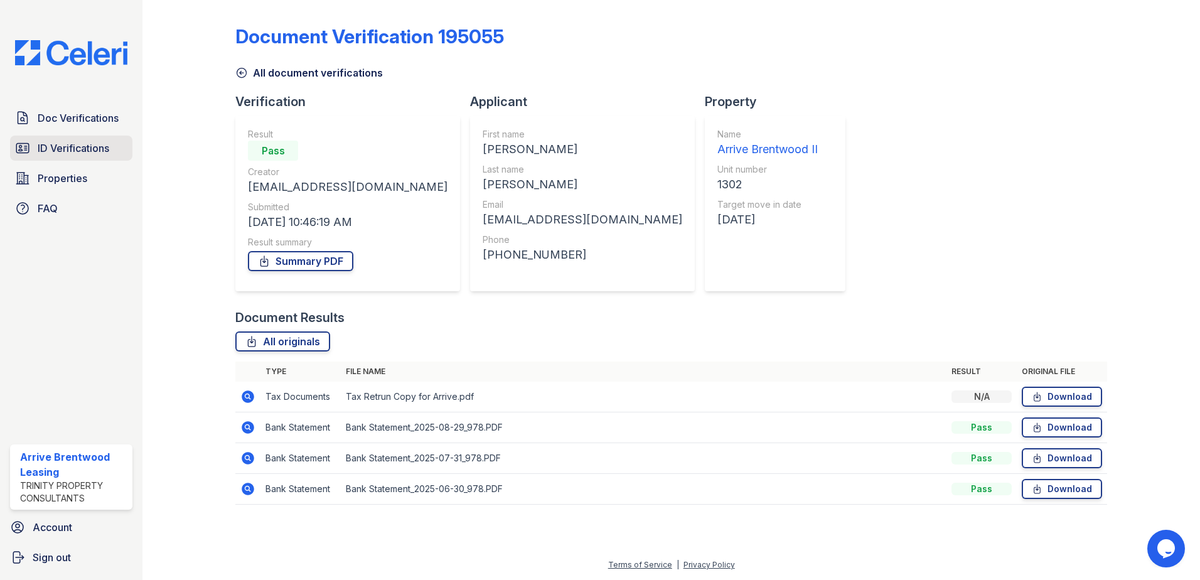 The width and height of the screenshot is (1200, 580). Describe the element at coordinates (71, 557) in the screenshot. I see `button: Sign out` at that location.